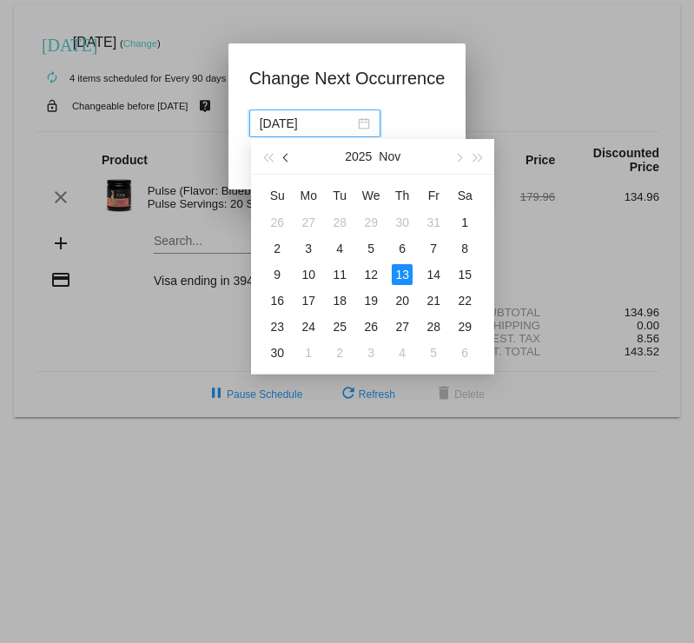  Describe the element at coordinates (371, 301) in the screenshot. I see `td: 11/19/2025` at that location.